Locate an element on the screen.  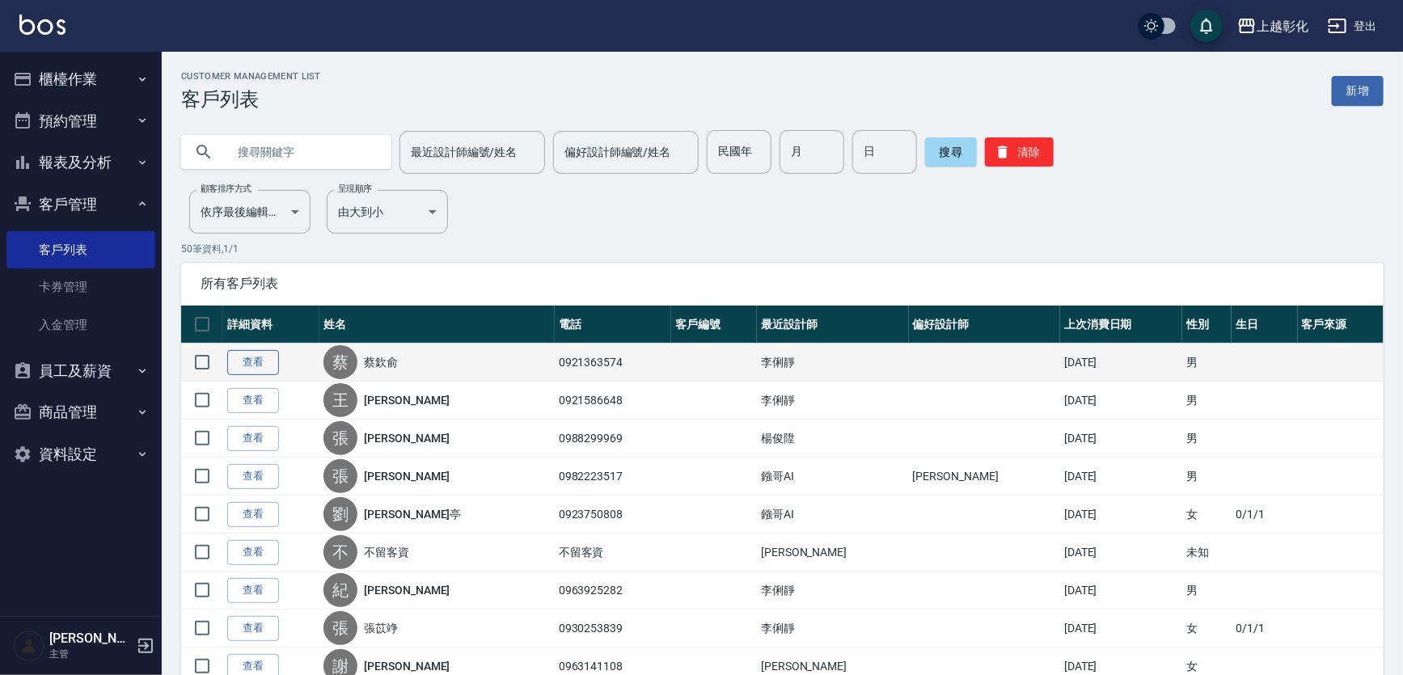
button: 預約管理 is located at coordinates (81, 121).